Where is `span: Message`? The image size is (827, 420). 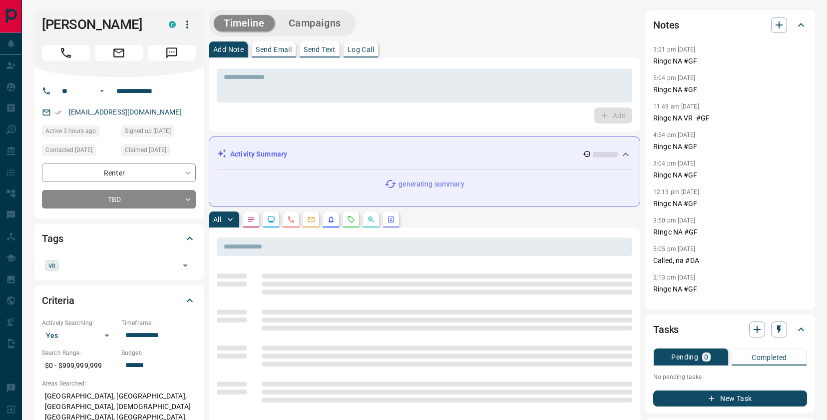 span: Message is located at coordinates (172, 53).